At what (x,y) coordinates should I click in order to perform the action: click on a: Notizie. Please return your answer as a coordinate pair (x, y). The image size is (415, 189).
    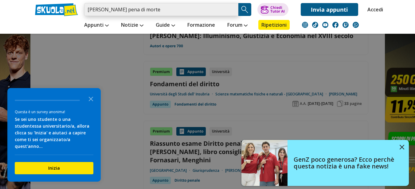
    Looking at the image, I should click on (132, 26).